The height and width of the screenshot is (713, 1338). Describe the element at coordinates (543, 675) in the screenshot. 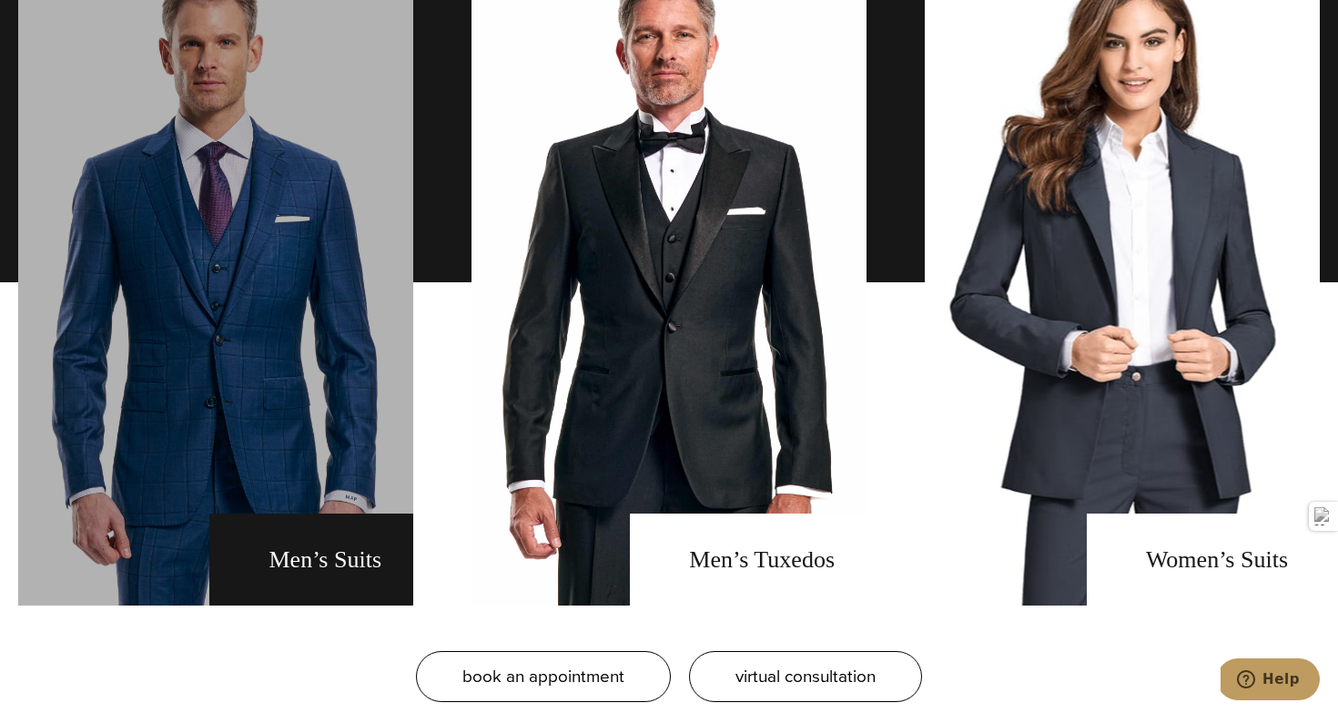

I see `span: book an appointment` at that location.